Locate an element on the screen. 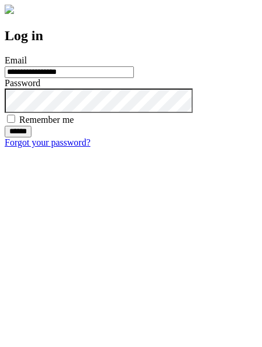 This screenshot has width=262, height=347. label: Email is located at coordinates (16, 60).